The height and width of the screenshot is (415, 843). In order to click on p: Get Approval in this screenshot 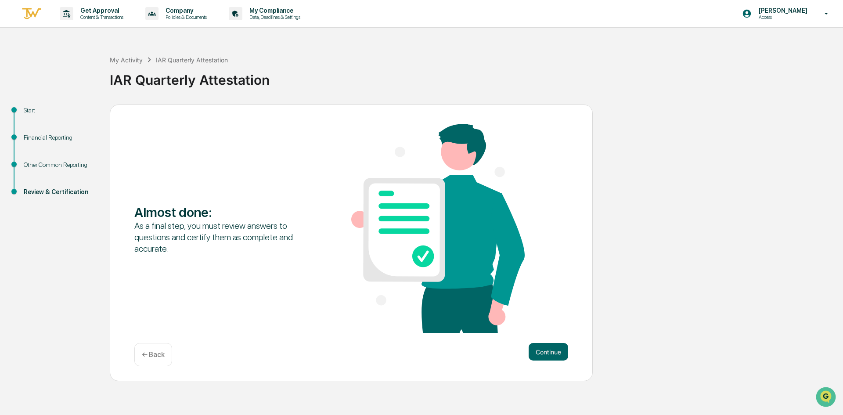, I will do `click(101, 11)`.